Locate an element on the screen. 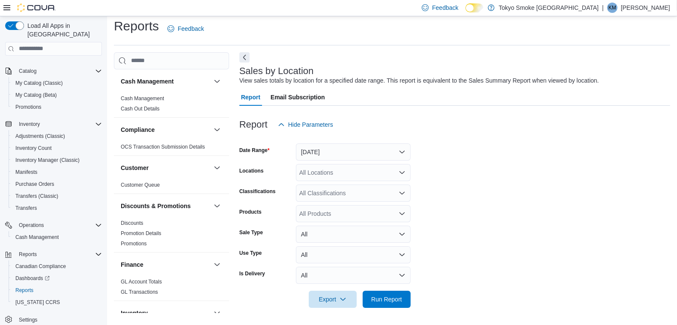 This screenshot has height=325, width=677. h3: Sales by Location is located at coordinates (277, 71).